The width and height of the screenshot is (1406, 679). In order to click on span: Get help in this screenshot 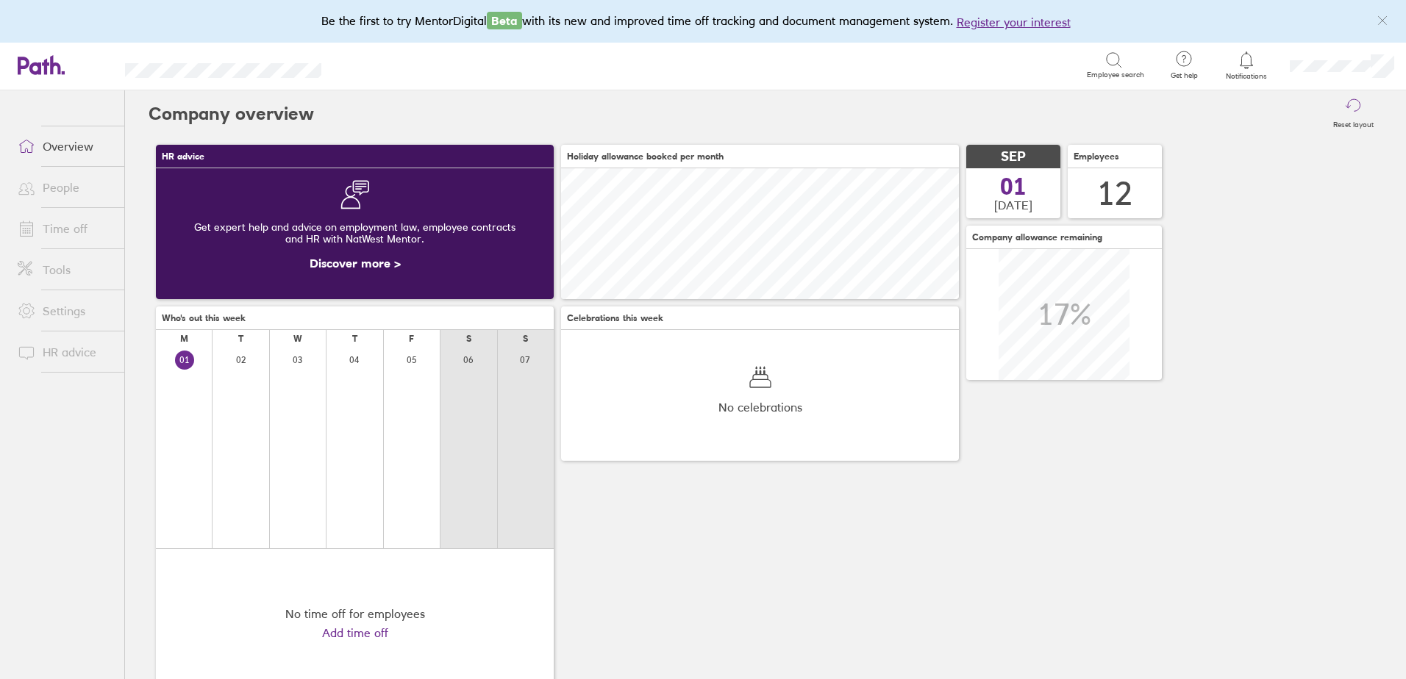, I will do `click(1184, 76)`.